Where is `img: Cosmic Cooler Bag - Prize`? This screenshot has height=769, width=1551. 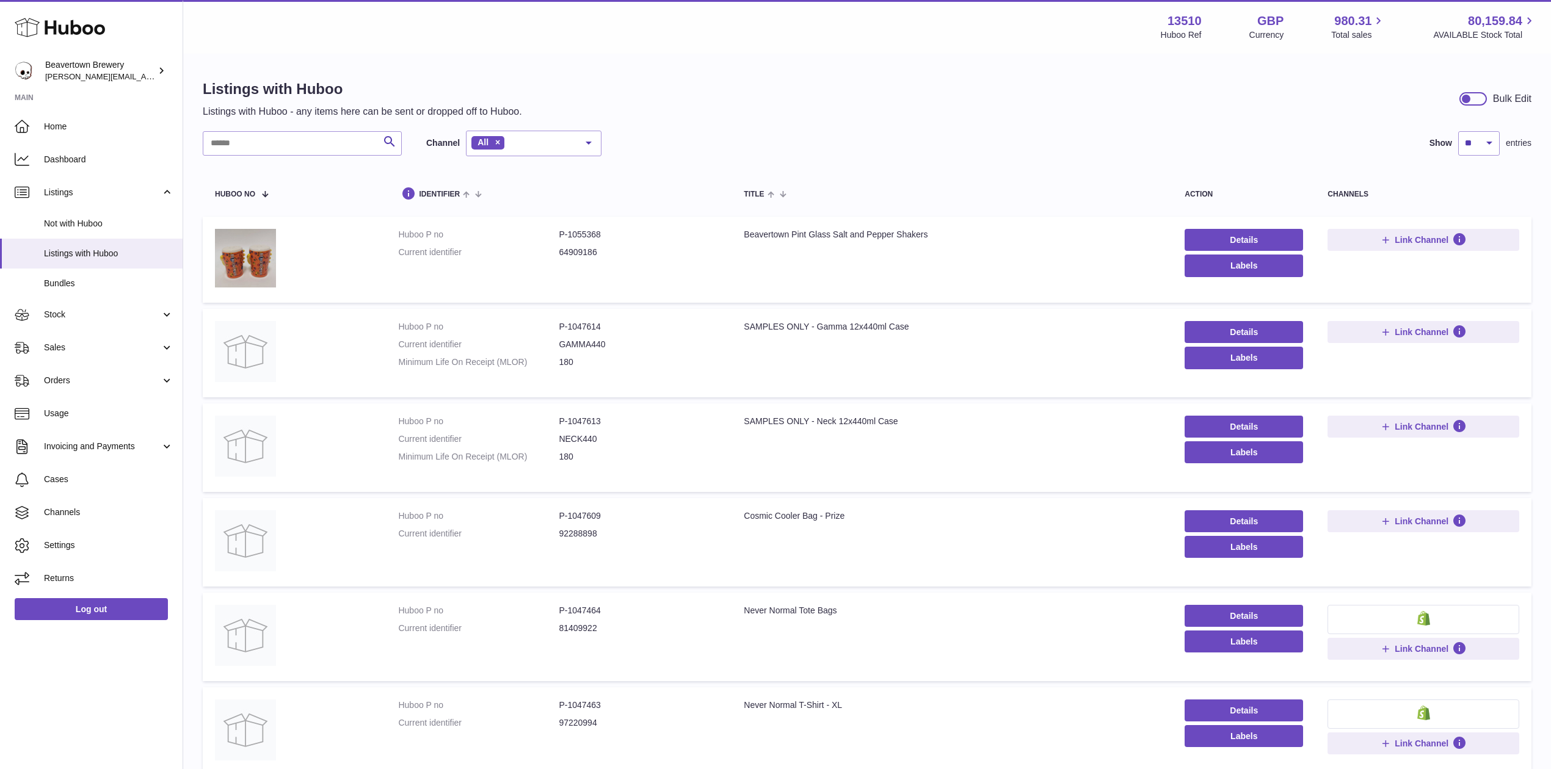 img: Cosmic Cooler Bag - Prize is located at coordinates (246, 541).